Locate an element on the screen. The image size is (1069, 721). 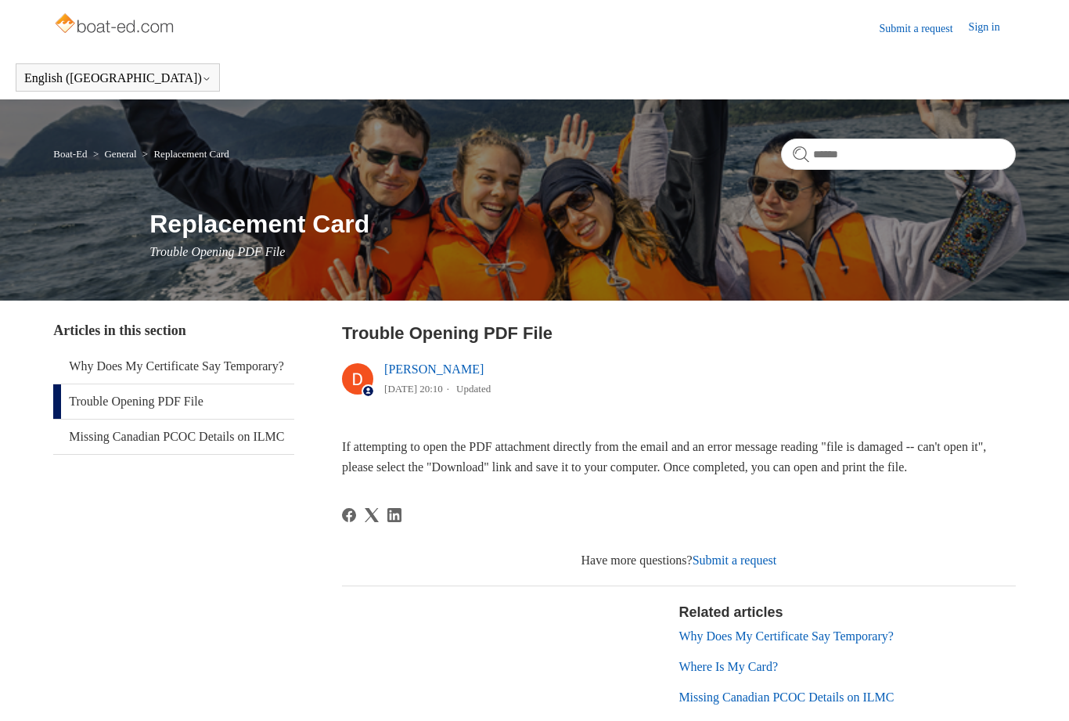
h1: Replacement Card is located at coordinates (582, 224).